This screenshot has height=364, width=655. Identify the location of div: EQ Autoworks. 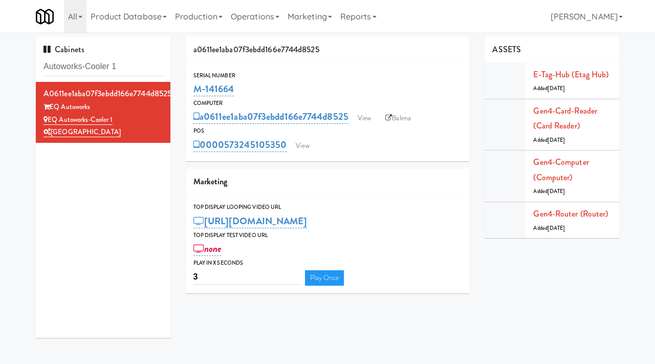
(103, 107).